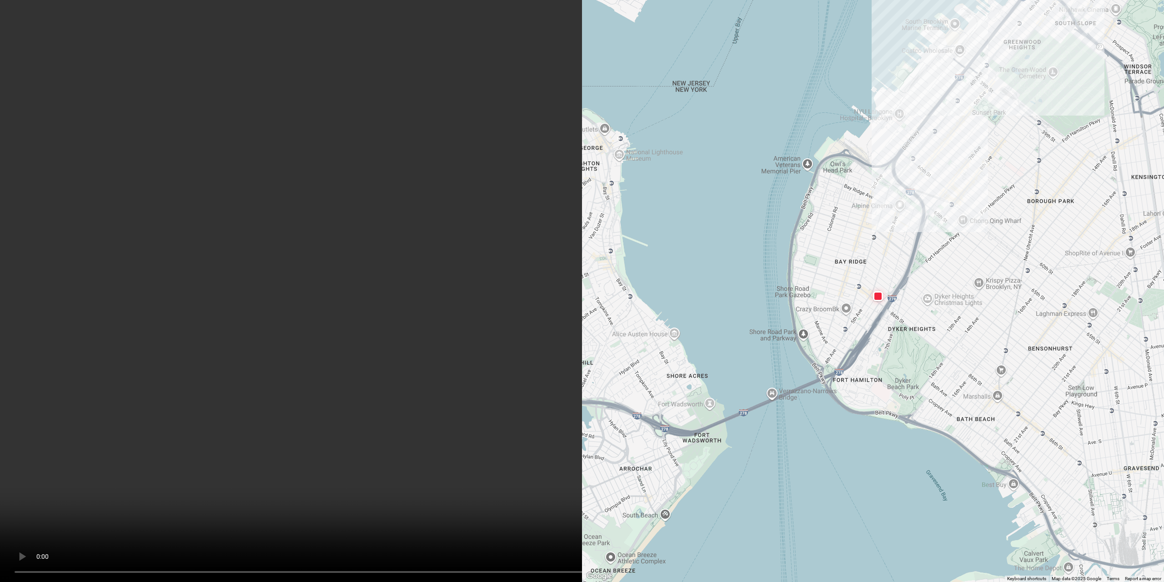 The height and width of the screenshot is (582, 1164). Describe the element at coordinates (1027, 578) in the screenshot. I see `button: Keyboard shortcuts` at that location.